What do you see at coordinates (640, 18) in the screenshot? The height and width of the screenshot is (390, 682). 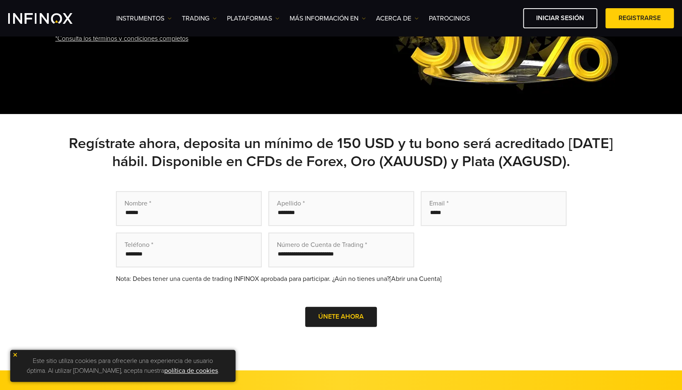 I see `a: Registrarse` at bounding box center [640, 18].